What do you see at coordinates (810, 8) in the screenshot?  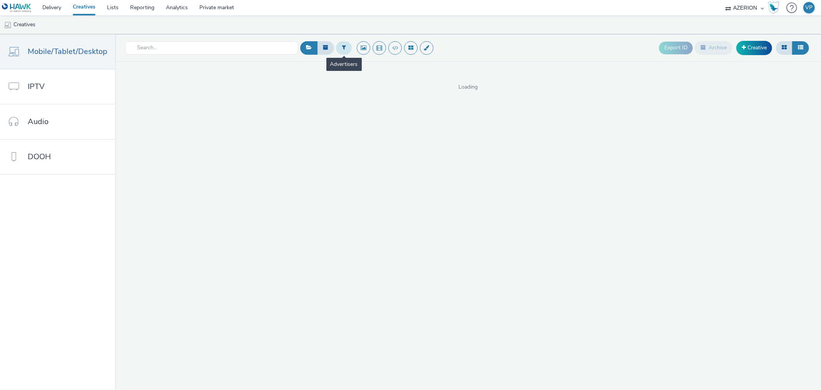 I see `div: VP` at bounding box center [810, 8].